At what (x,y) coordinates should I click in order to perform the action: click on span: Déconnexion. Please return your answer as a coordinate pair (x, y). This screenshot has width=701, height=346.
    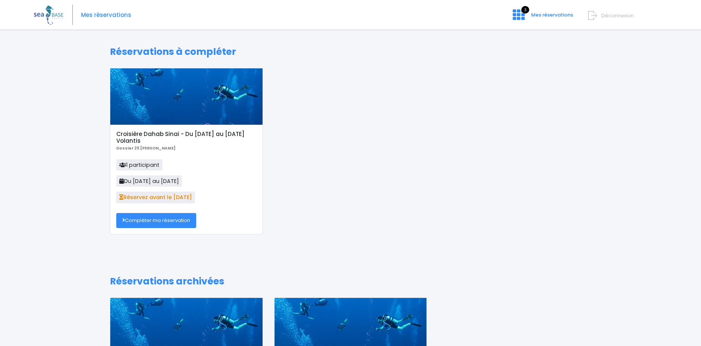
    Looking at the image, I should click on (618, 15).